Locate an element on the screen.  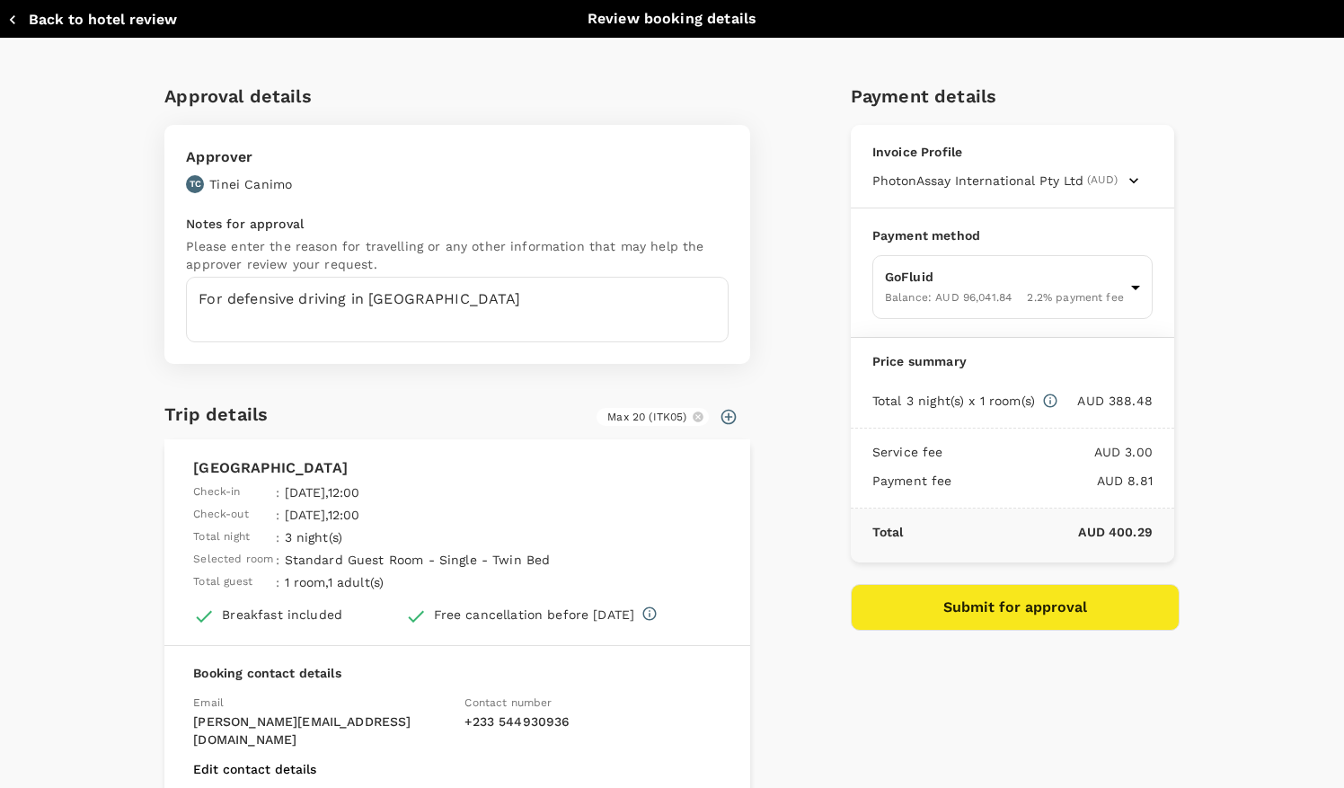
p: Payment fee is located at coordinates (912, 481).